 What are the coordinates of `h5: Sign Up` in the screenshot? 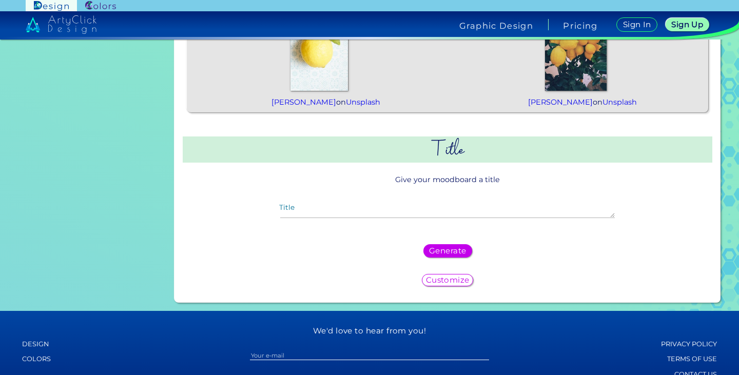 It's located at (687, 25).